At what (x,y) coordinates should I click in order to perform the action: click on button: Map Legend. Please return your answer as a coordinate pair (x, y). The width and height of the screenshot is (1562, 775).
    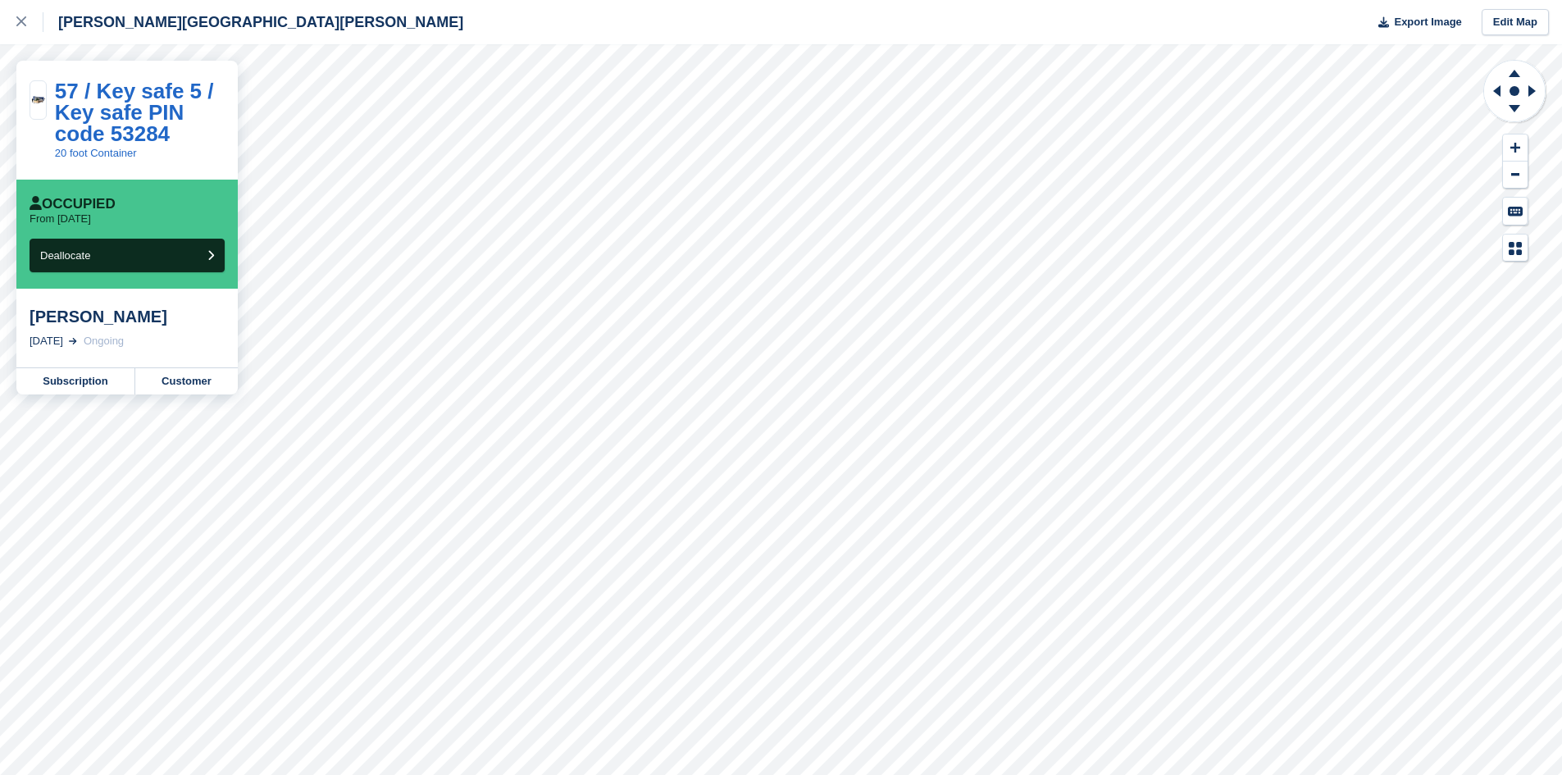
    Looking at the image, I should click on (1516, 248).